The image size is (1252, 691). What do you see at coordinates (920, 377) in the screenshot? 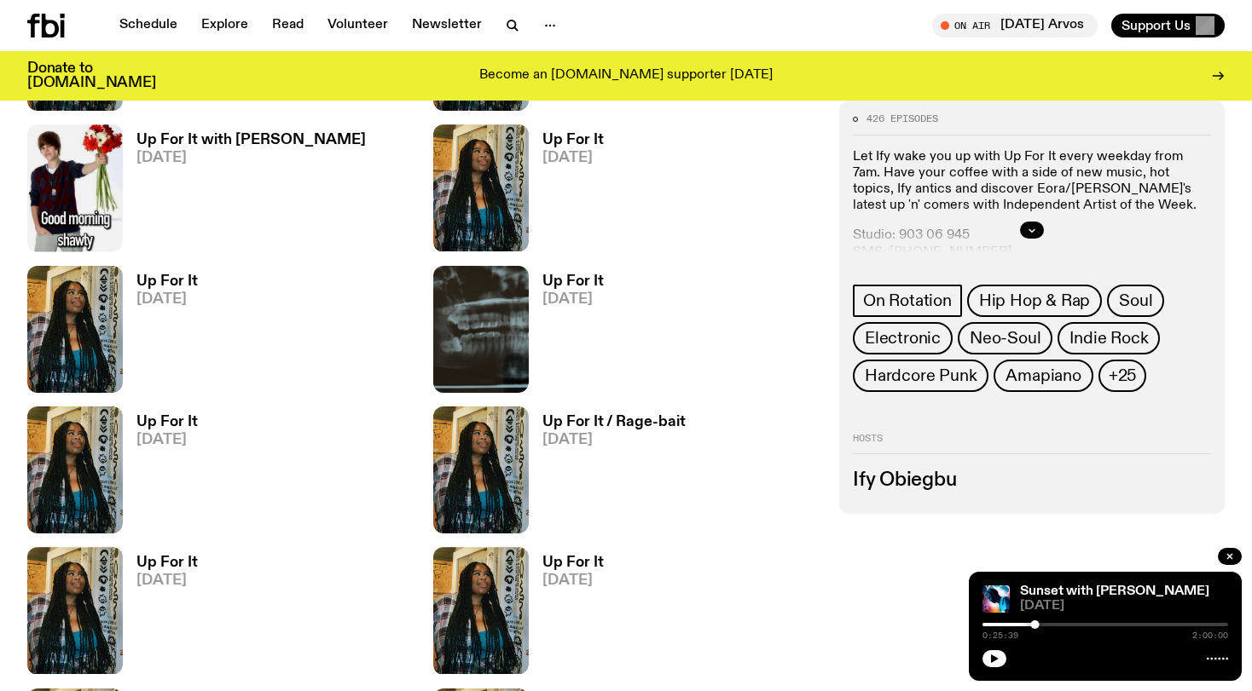
I see `span: Hardcore Punk` at bounding box center [920, 377].